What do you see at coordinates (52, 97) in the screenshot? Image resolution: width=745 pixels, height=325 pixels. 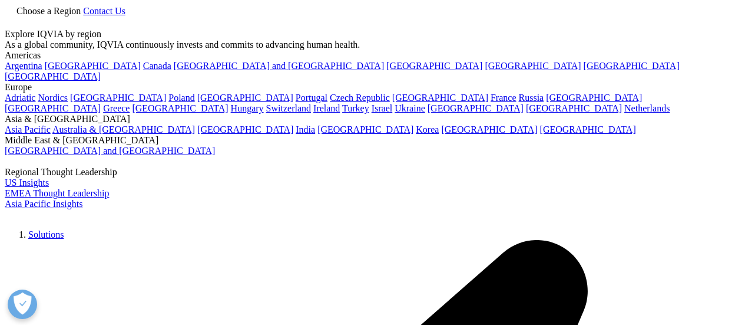 I see `a: Nordics` at bounding box center [52, 97].